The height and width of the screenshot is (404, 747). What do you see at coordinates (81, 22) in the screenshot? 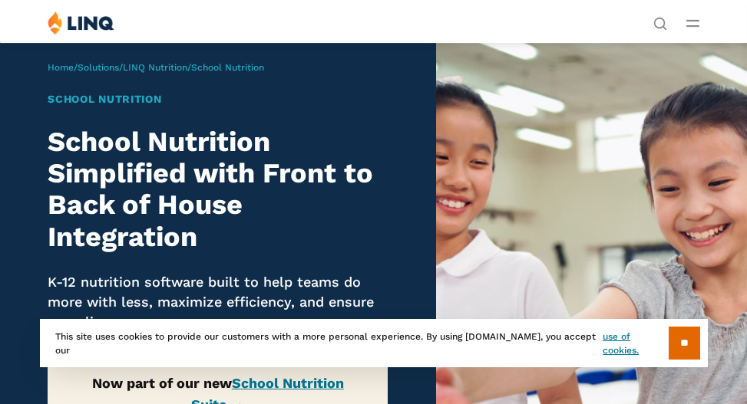
I see `img: LINQ | K‑12 Software` at bounding box center [81, 22].